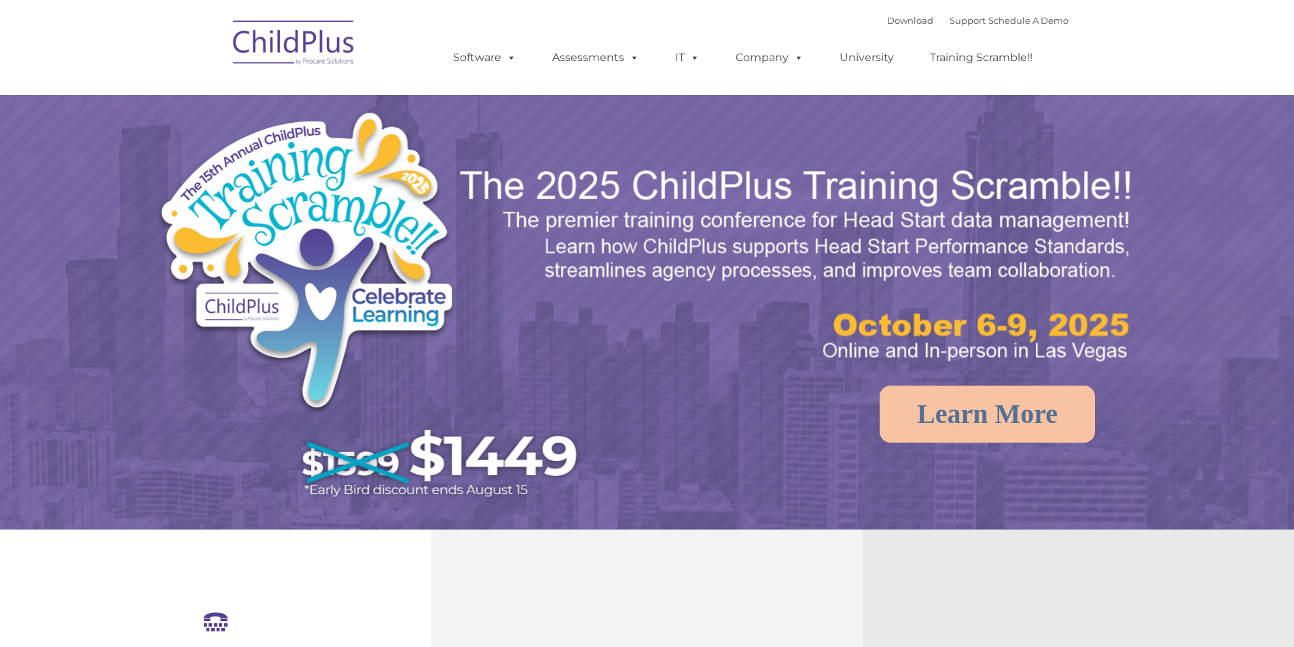 The height and width of the screenshot is (647, 1294). Describe the element at coordinates (294, 45) in the screenshot. I see `img: ChildPlus by Procare Solutions` at that location.